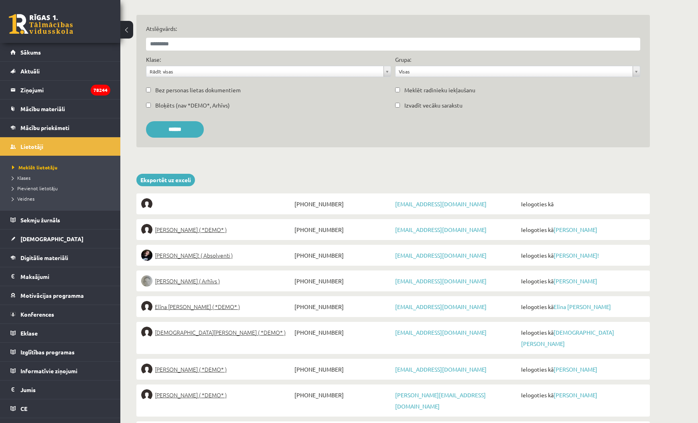 The image size is (698, 423). I want to click on a: Izglītības programas, so click(60, 352).